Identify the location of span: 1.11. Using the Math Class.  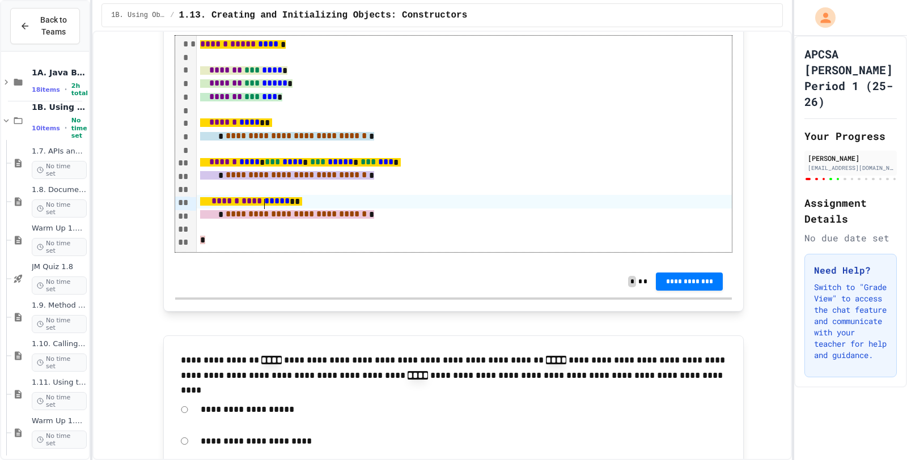
(59, 383).